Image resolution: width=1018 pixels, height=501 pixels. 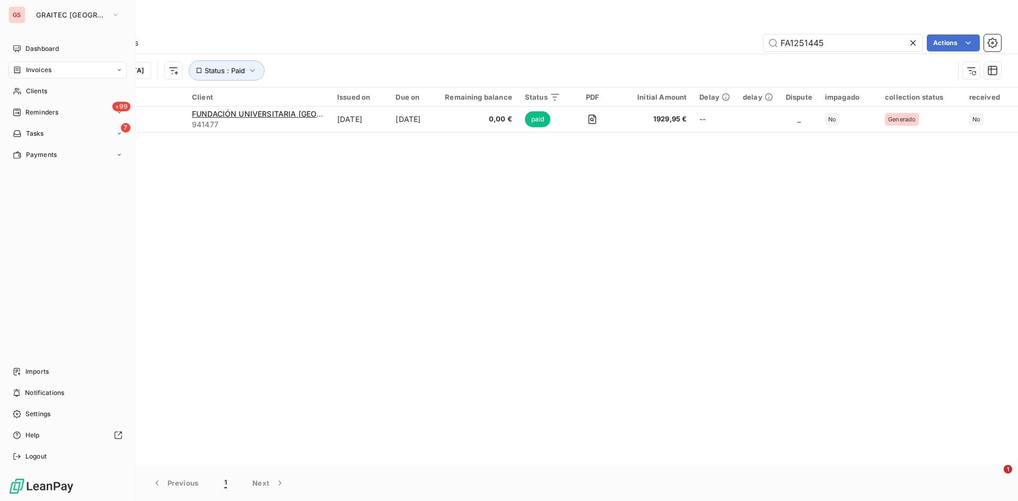 What do you see at coordinates (715, 97) in the screenshot?
I see `div: Delay` at bounding box center [715, 97].